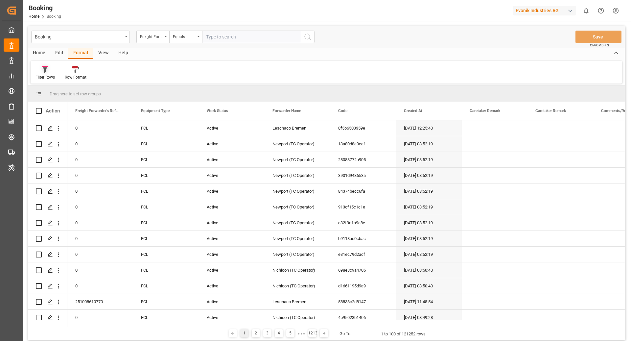  What do you see at coordinates (545, 11) in the screenshot?
I see `div: Evonik Industries AG` at bounding box center [545, 11].